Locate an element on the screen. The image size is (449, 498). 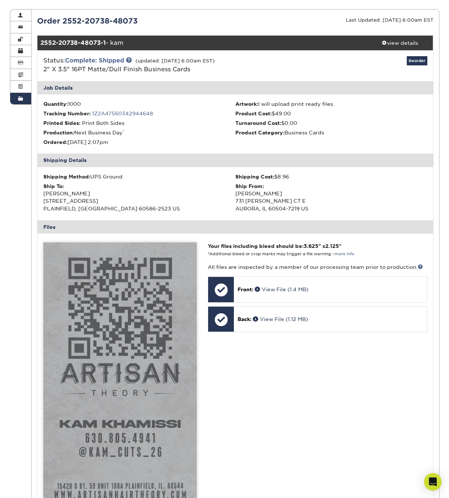
a: View File (1.4 MB) is located at coordinates (281, 289).